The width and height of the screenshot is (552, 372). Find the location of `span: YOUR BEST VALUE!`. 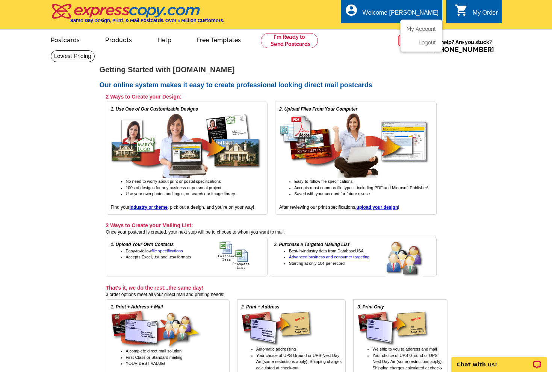

span: YOUR BEST VALUE! is located at coordinates (145, 363).